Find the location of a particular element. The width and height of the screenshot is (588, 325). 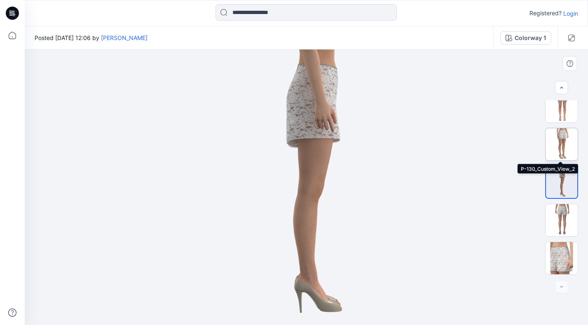

p: Registered? is located at coordinates (546, 13).